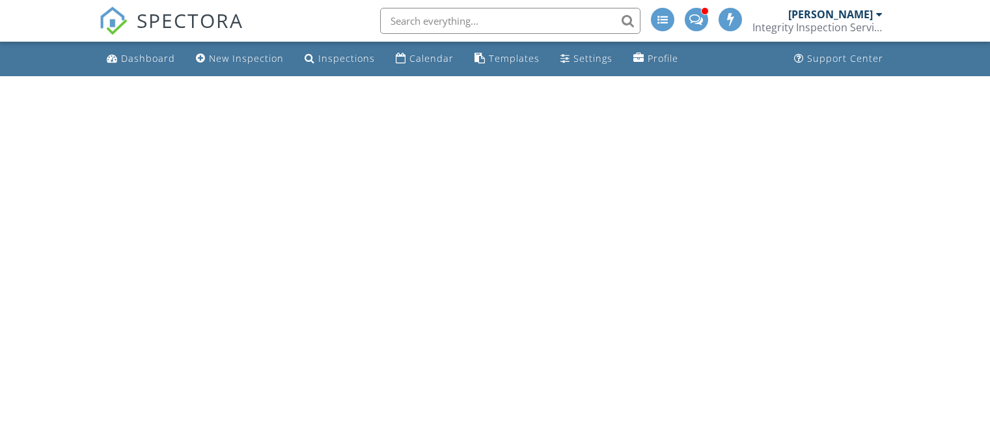 Image resolution: width=990 pixels, height=437 pixels. What do you see at coordinates (838, 59) in the screenshot?
I see `a: Support Center` at bounding box center [838, 59].